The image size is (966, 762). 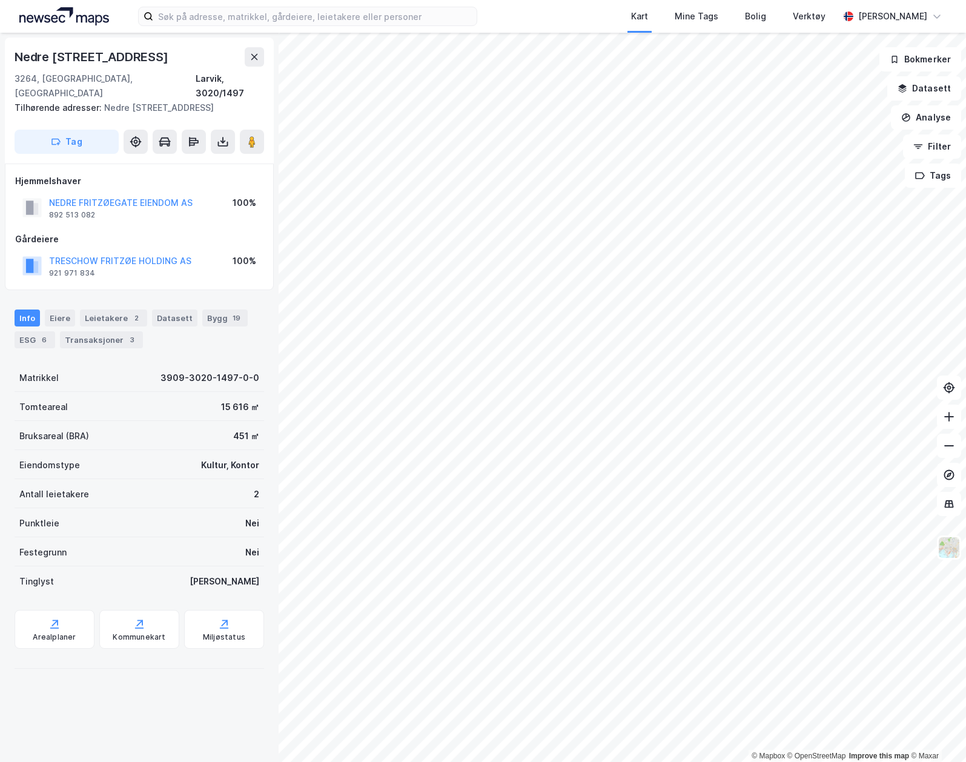 I want to click on div: Tomteareal, so click(x=44, y=407).